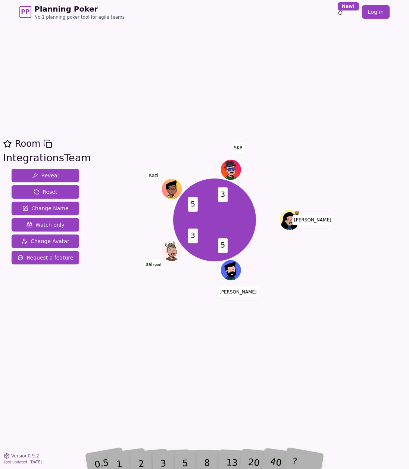  What do you see at coordinates (45, 258) in the screenshot?
I see `span: Request a feature` at bounding box center [45, 258].